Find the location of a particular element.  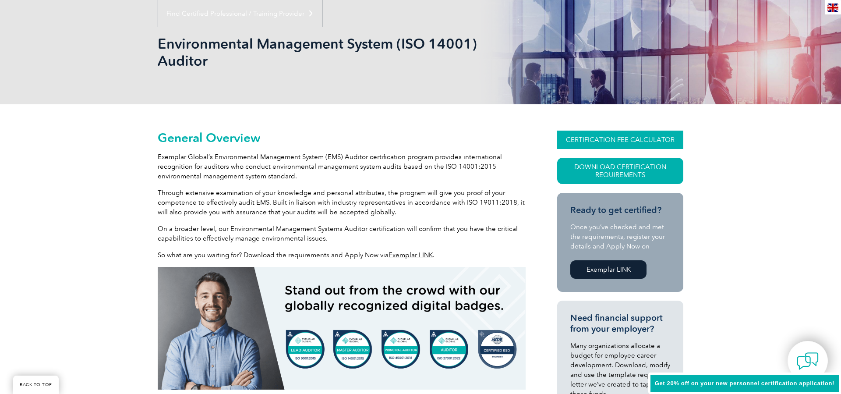

span: Get 20% off on your new personnel certification application! is located at coordinates (745, 383).